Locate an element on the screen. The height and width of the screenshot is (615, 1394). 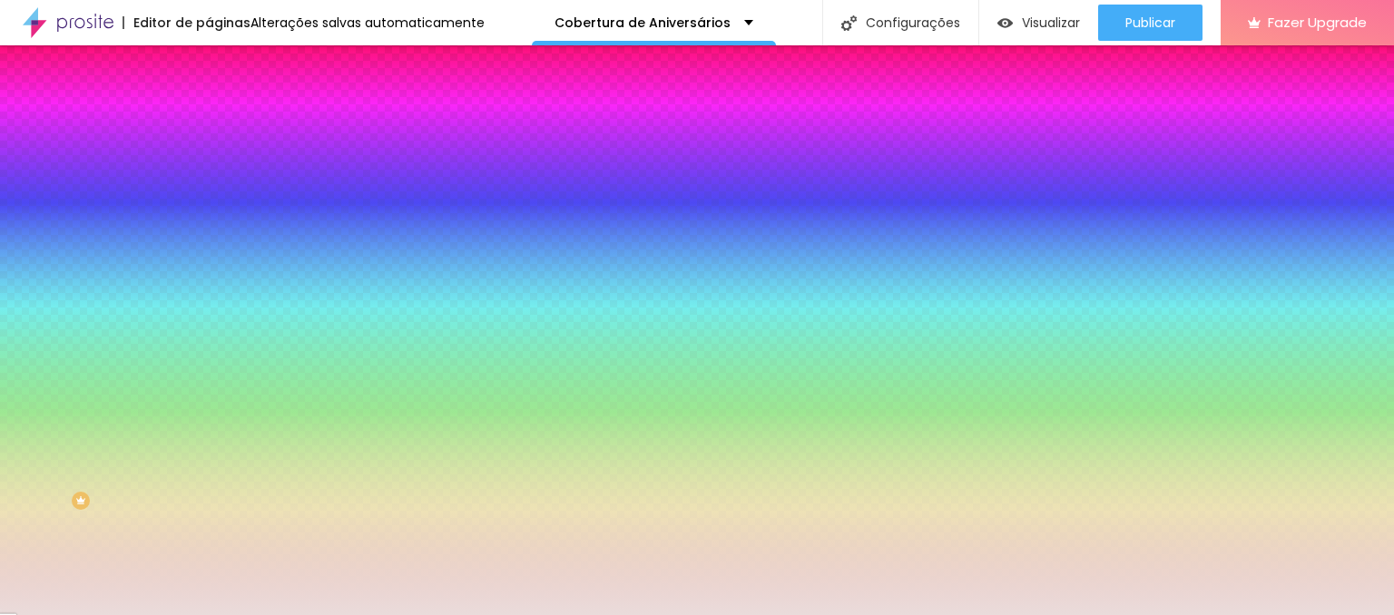
span: Publicar is located at coordinates (1150, 23).